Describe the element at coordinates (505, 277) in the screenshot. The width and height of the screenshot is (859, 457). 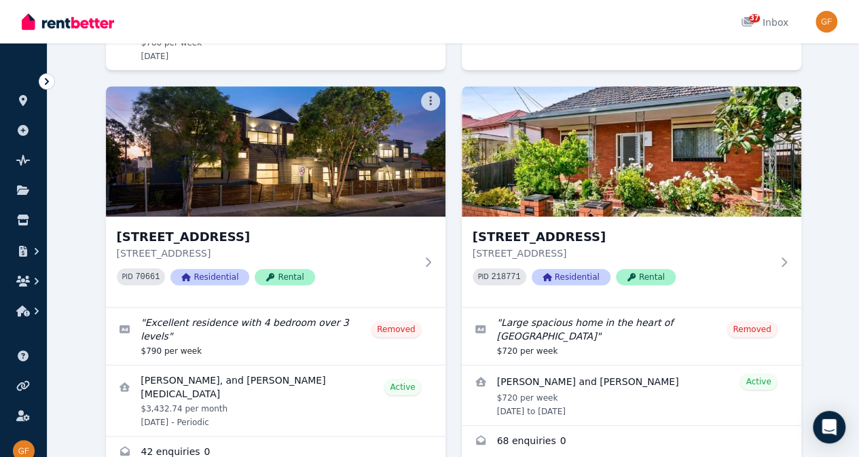
I see `code: 218771` at that location.